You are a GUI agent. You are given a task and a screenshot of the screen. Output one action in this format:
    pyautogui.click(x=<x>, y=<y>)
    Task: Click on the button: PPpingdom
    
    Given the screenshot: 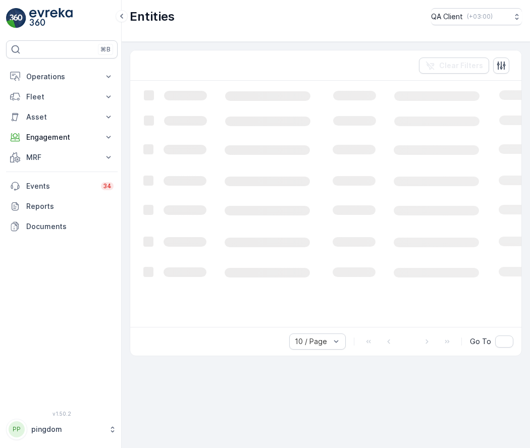 What is the action you would take?
    pyautogui.click(x=62, y=429)
    